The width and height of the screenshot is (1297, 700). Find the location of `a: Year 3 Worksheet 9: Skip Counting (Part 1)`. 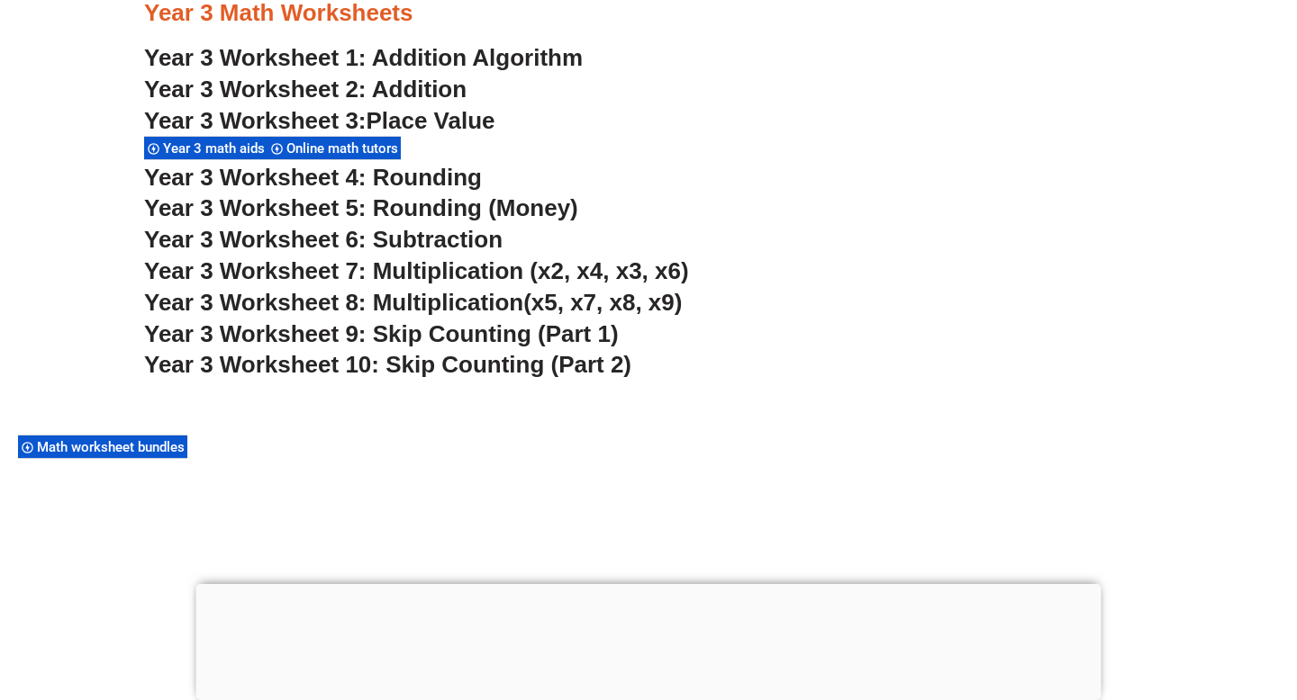

a: Year 3 Worksheet 9: Skip Counting (Part 1) is located at coordinates (381, 334).